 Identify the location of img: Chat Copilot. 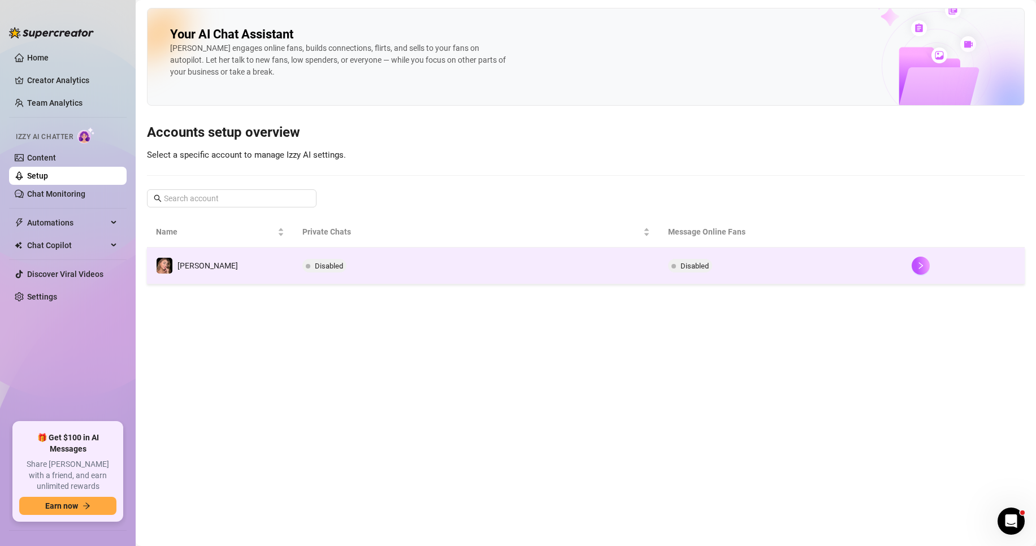
(18, 245).